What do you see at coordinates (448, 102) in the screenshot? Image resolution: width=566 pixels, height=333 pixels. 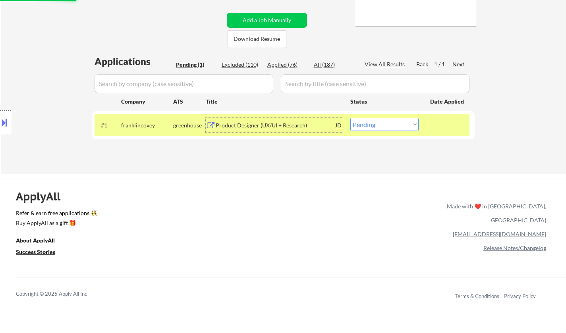 I see `div: Date Applied` at bounding box center [448, 102].